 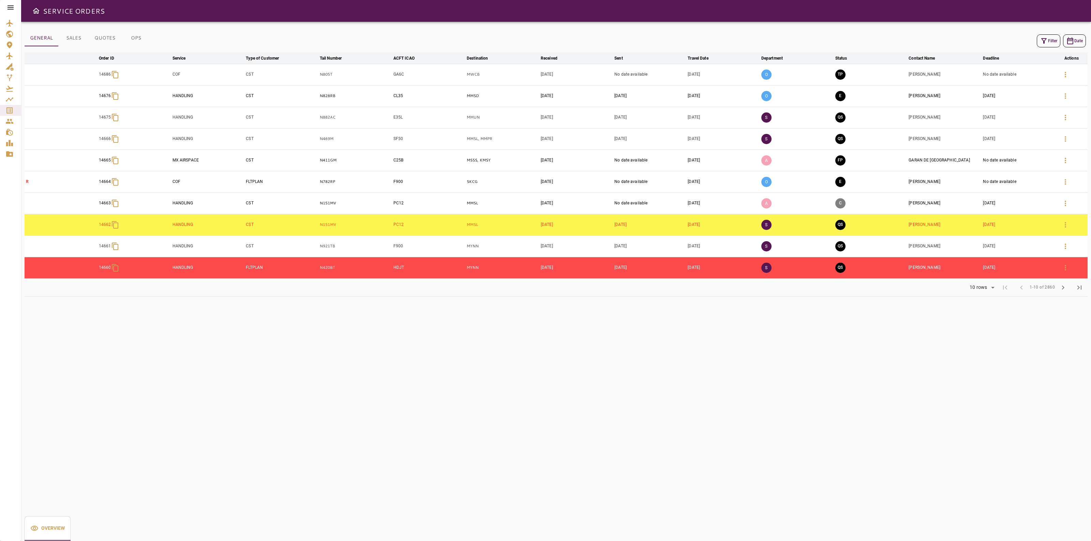 I want to click on span: Previous Page, so click(x=1022, y=288).